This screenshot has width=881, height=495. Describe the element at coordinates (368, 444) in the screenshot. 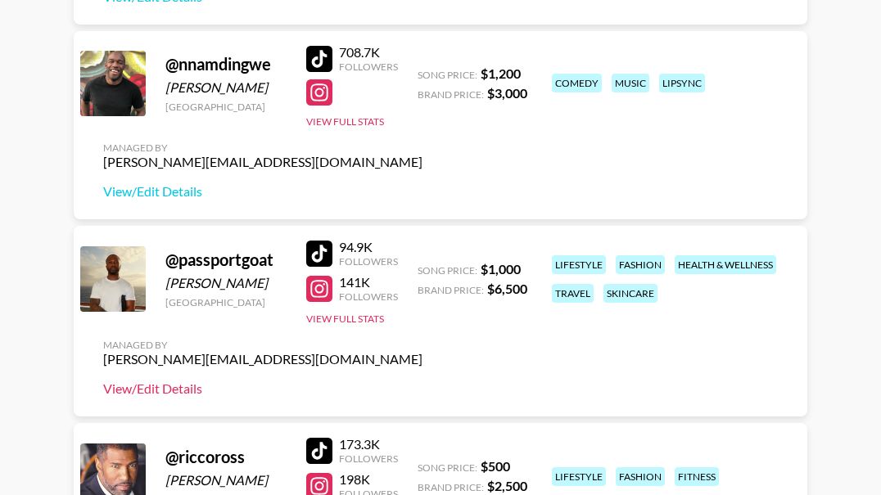

I see `div: 173.3K` at that location.